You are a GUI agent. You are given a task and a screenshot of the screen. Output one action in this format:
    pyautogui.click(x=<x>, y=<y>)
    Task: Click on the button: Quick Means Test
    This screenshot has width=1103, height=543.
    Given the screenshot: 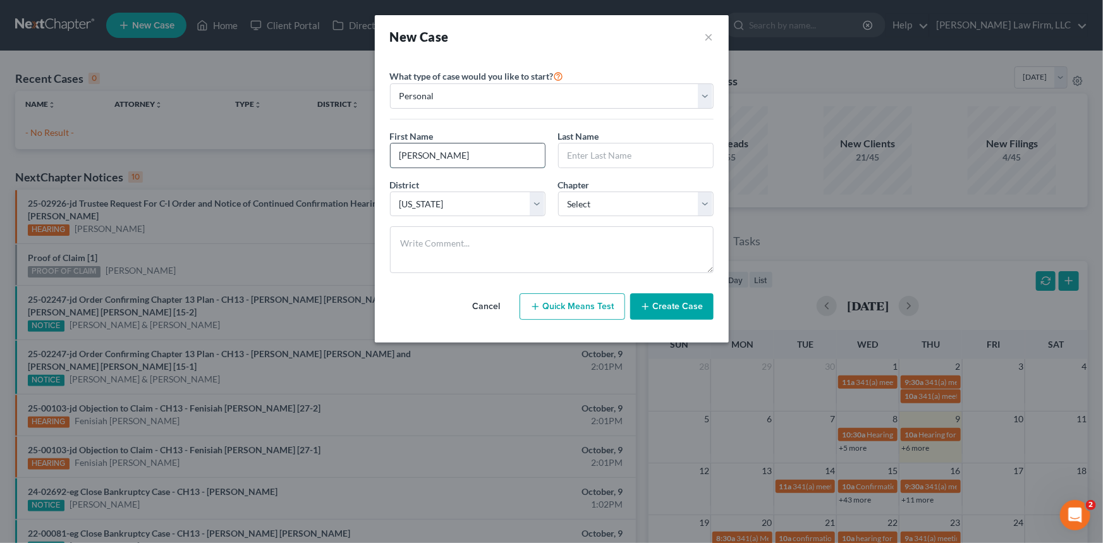 What is the action you would take?
    pyautogui.click(x=572, y=307)
    